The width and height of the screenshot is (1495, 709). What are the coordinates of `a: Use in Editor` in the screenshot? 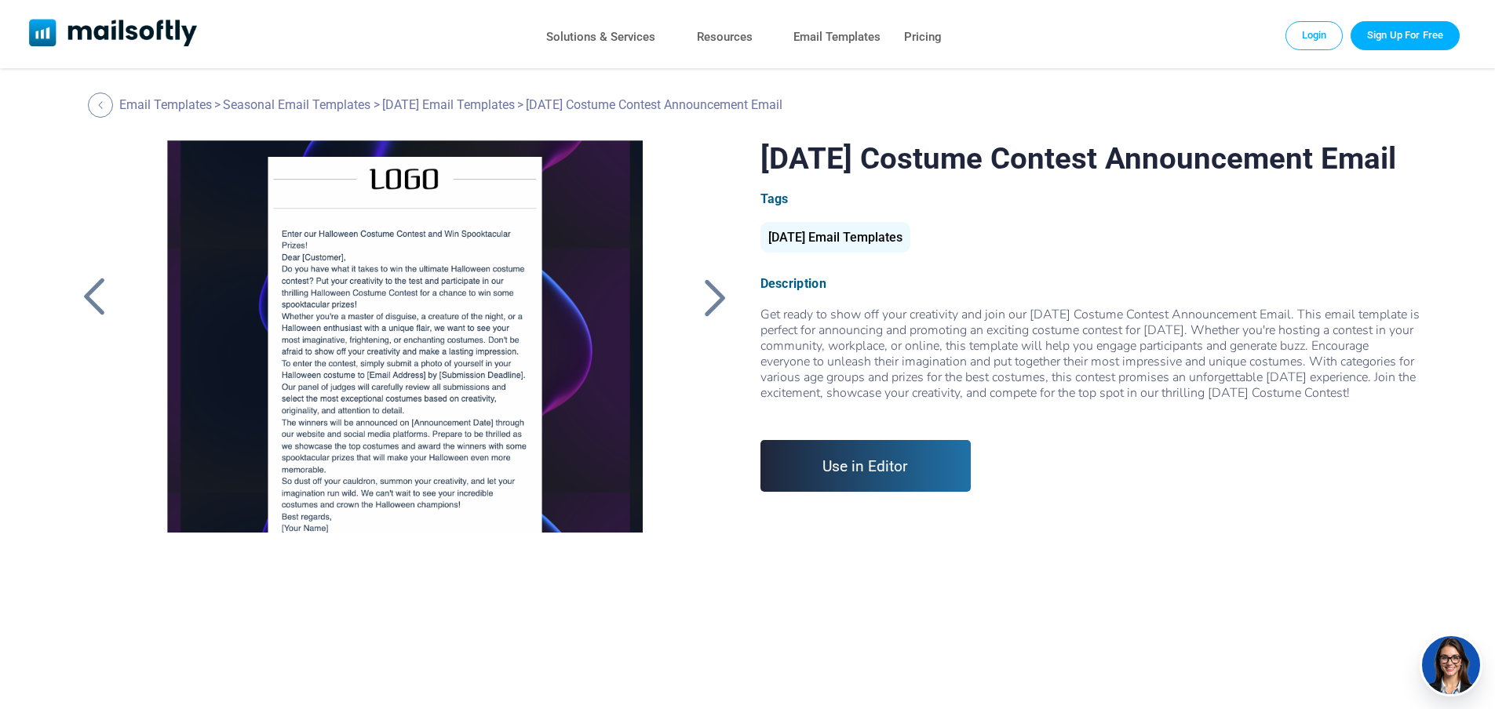 It's located at (866, 466).